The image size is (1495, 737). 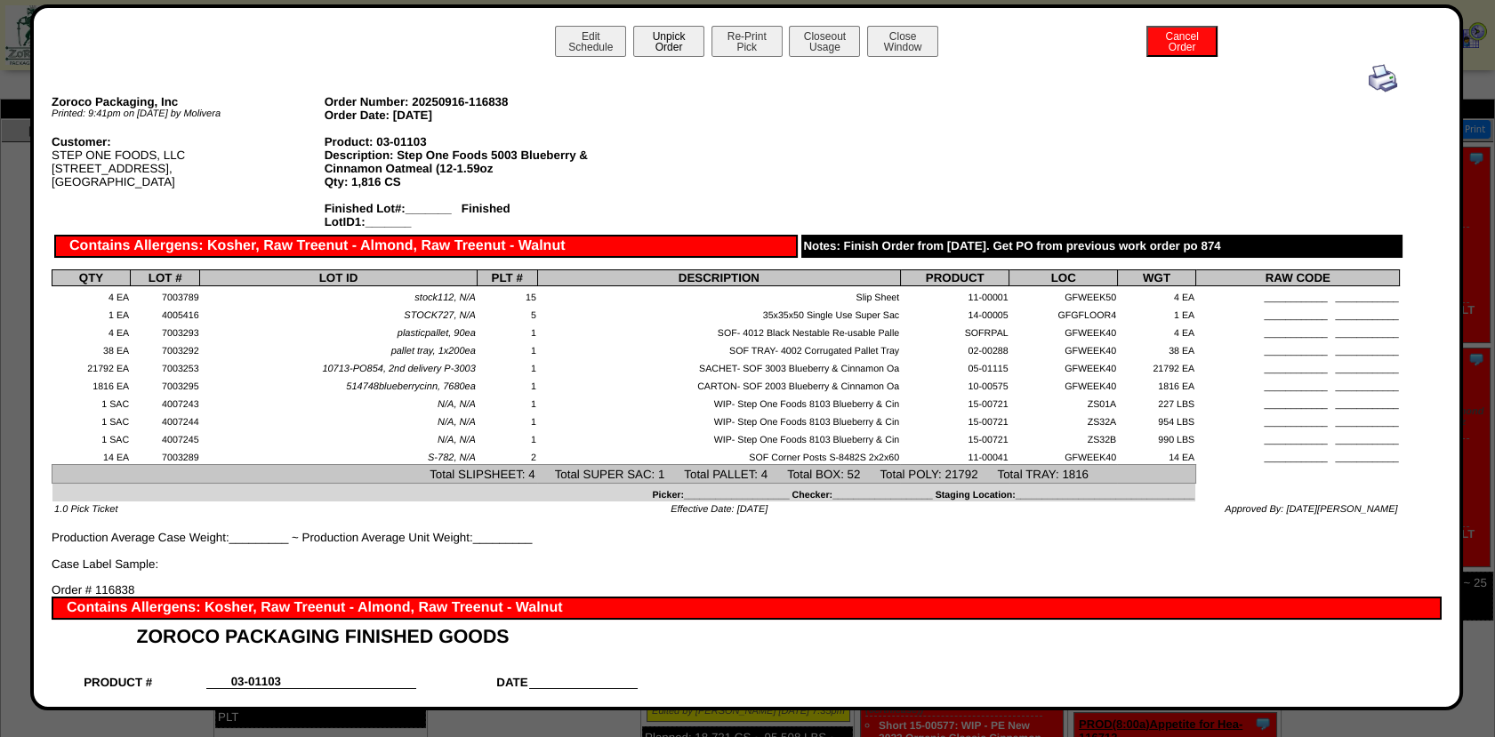 What do you see at coordinates (165, 295) in the screenshot?
I see `td: 7003789` at bounding box center [165, 295].